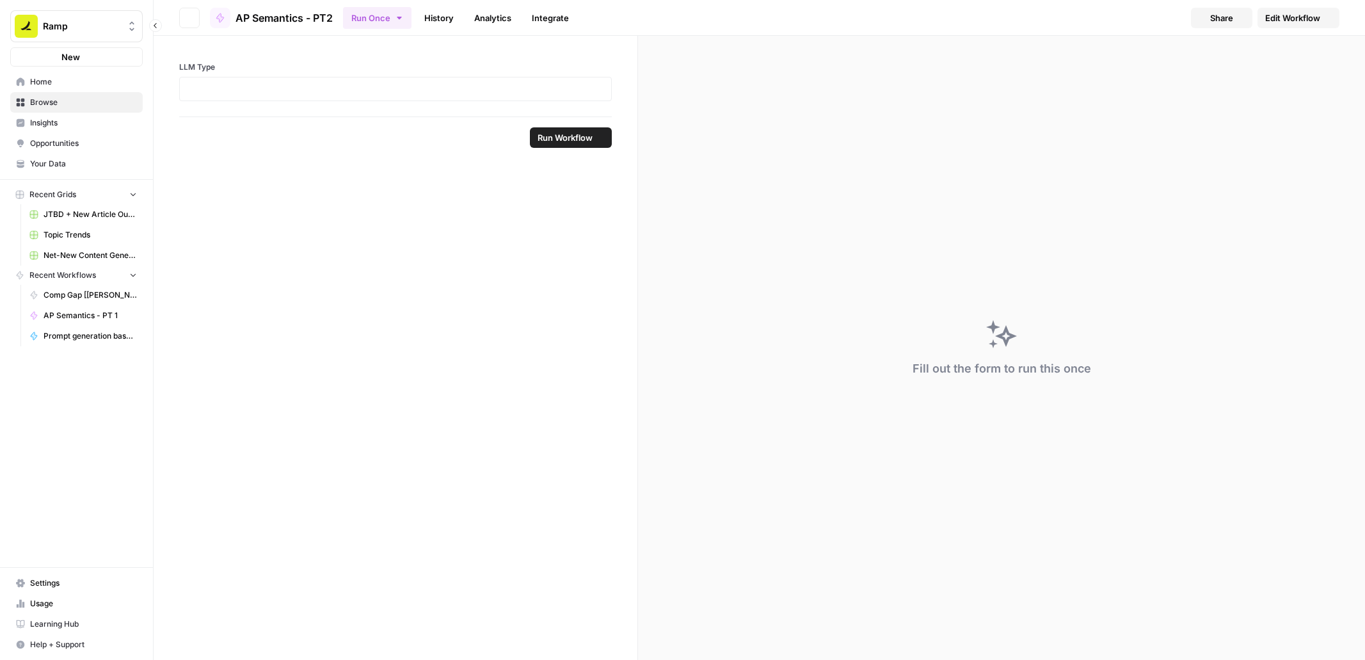 The height and width of the screenshot is (660, 1365). Describe the element at coordinates (1298, 18) in the screenshot. I see `a: Edit Workflow` at that location.